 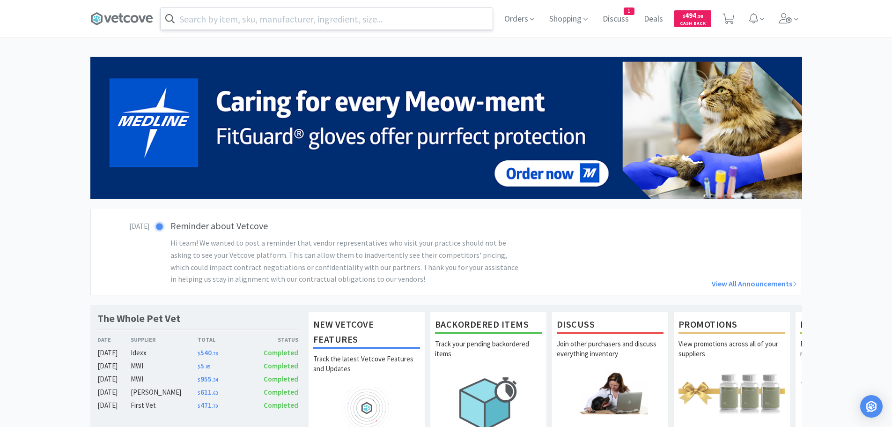 I want to click on input: Search by item, sku, manufacturer, ingredient, size..., so click(x=326, y=19).